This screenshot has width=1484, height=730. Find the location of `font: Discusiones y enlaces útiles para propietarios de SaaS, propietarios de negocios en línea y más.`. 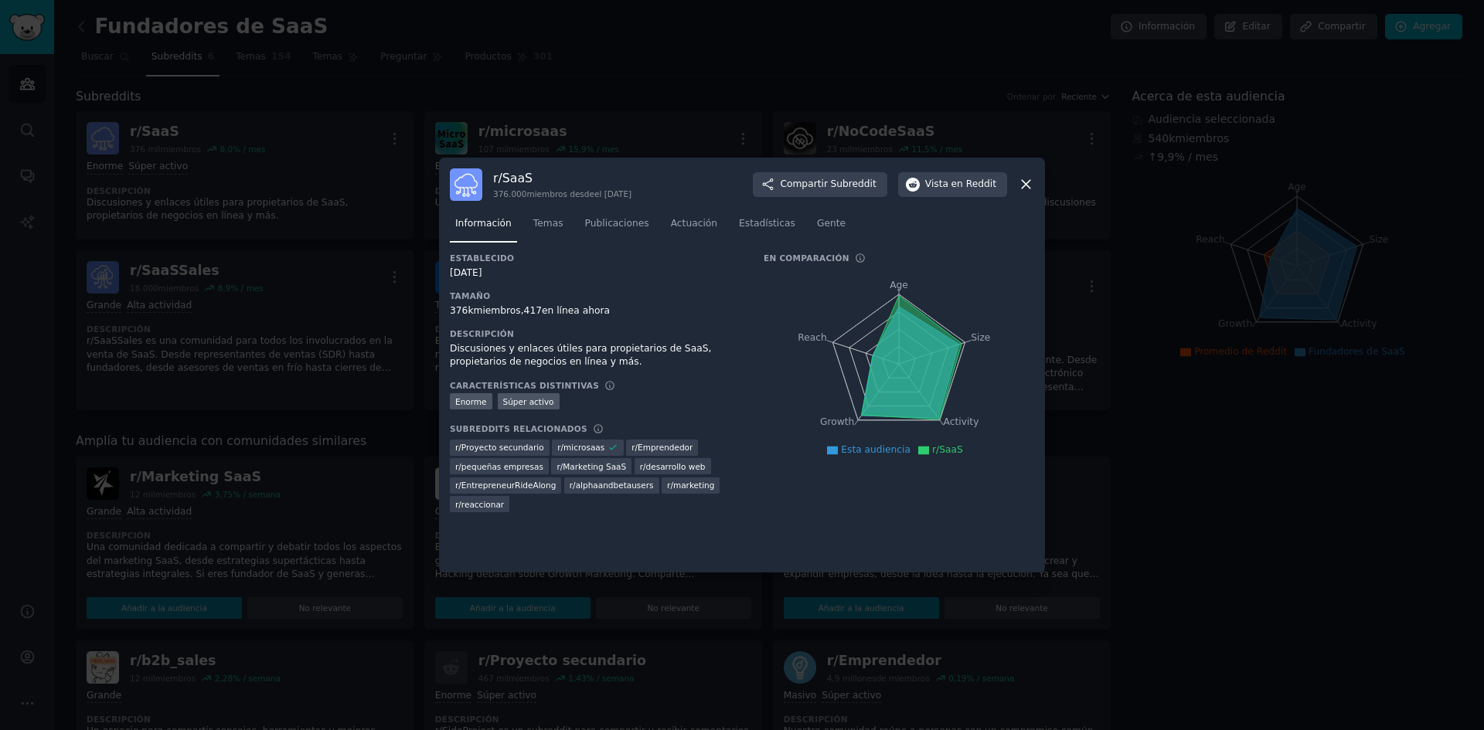

font: Discusiones y enlaces útiles para propietarios de SaaS, propietarios de negocios en línea y más. is located at coordinates (580, 355).